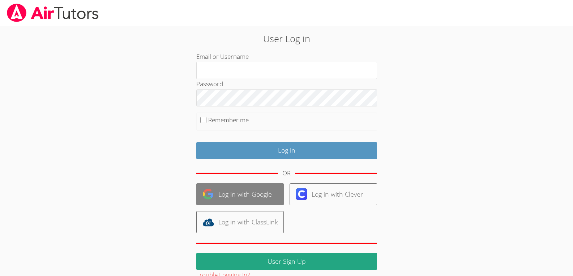 This screenshot has width=573, height=276. Describe the element at coordinates (333, 194) in the screenshot. I see `a: Log in with Clever` at that location.